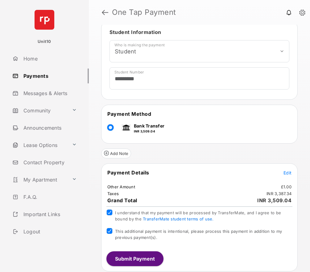 This screenshot has width=310, height=272. Describe the element at coordinates (44, 42) in the screenshot. I see `p: Unit10` at that location.